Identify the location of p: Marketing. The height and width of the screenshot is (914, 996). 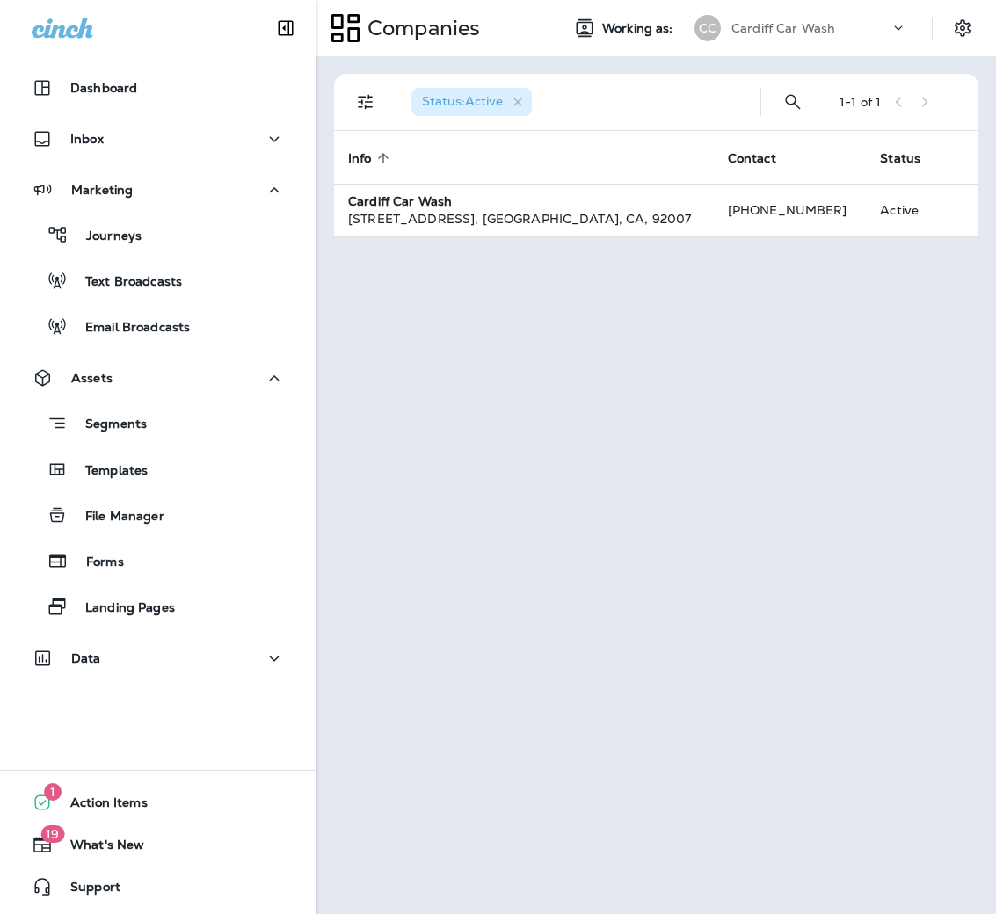
(102, 190).